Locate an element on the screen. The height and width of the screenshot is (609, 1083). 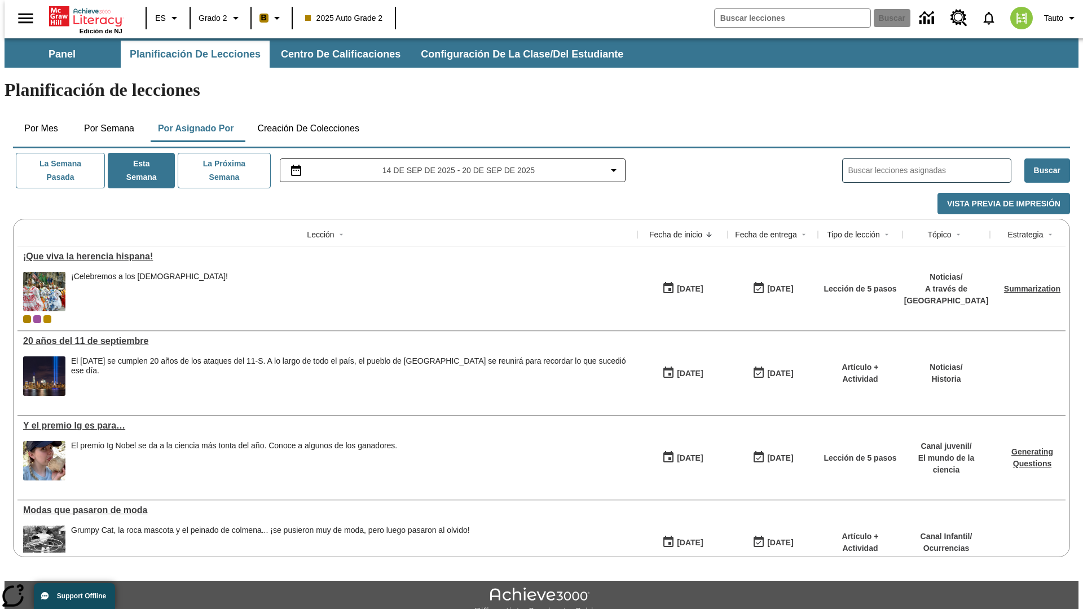
p: Historia is located at coordinates (946, 379).